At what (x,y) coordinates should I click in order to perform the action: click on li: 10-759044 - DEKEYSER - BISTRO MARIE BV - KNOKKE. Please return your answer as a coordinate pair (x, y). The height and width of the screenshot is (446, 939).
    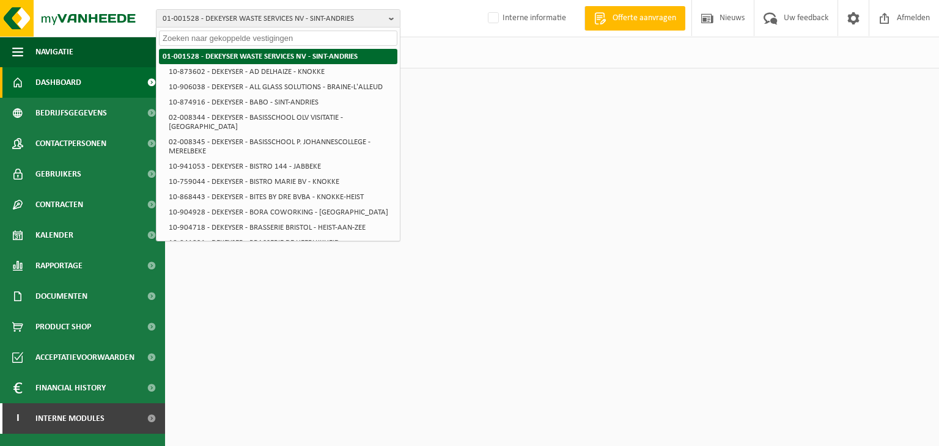
    Looking at the image, I should click on (281, 182).